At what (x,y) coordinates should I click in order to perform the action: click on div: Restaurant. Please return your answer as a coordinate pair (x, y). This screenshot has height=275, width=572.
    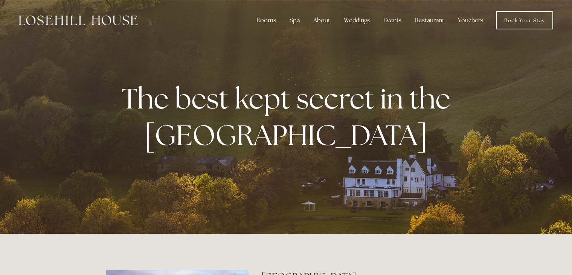
    Looking at the image, I should click on (429, 20).